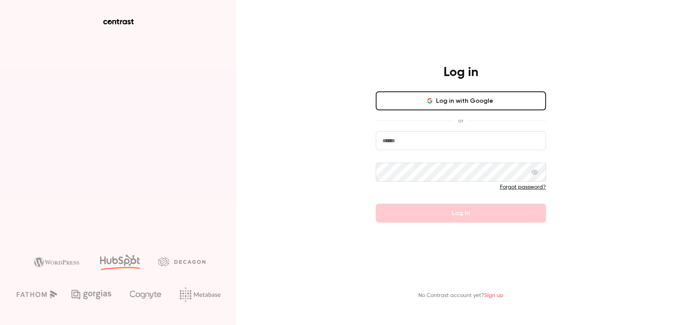 The height and width of the screenshot is (325, 673). Describe the element at coordinates (494, 296) in the screenshot. I see `a: Sign up` at that location.